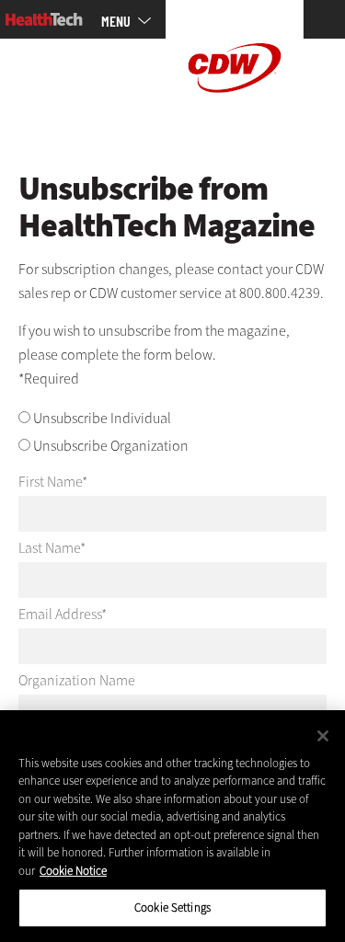 Image resolution: width=345 pixels, height=942 pixels. What do you see at coordinates (323, 736) in the screenshot?
I see `button: Close` at bounding box center [323, 736].